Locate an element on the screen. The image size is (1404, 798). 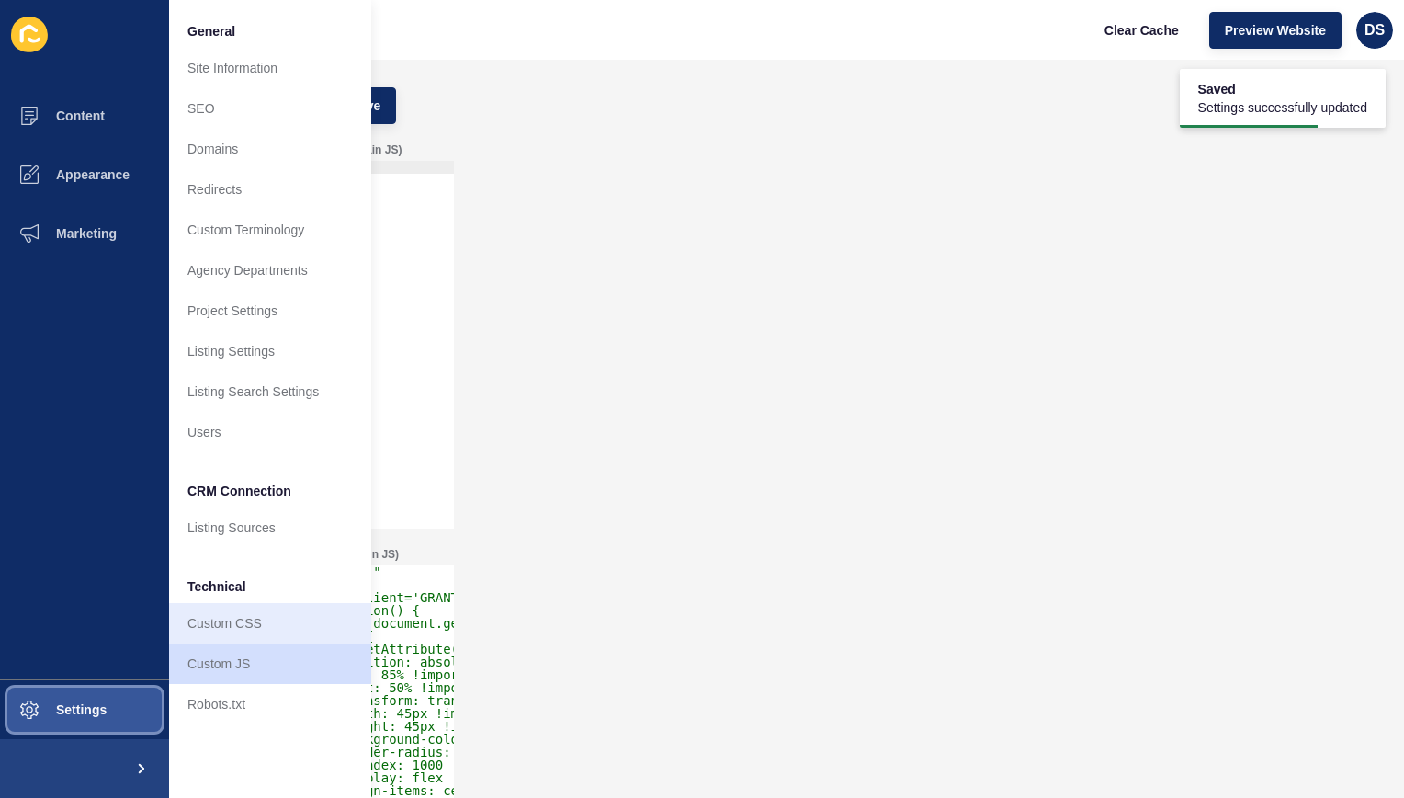
a: Listing Sources is located at coordinates (270, 528).